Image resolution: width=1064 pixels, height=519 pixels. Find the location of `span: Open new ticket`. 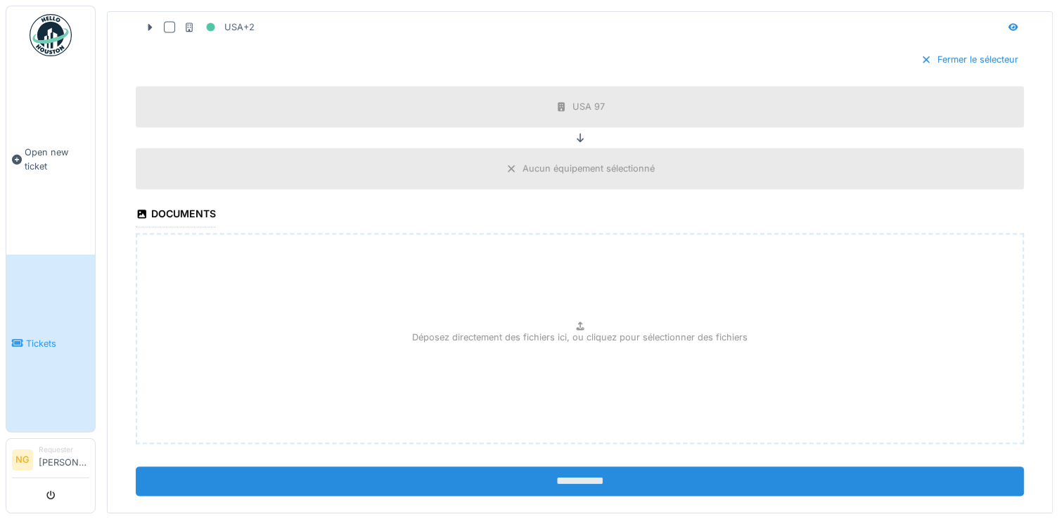

span: Open new ticket is located at coordinates (57, 159).